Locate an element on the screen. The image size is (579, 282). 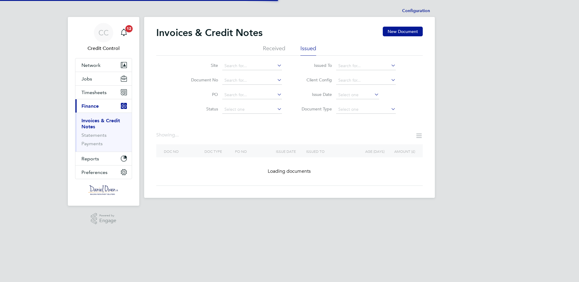
label: Status is located at coordinates (200, 109).